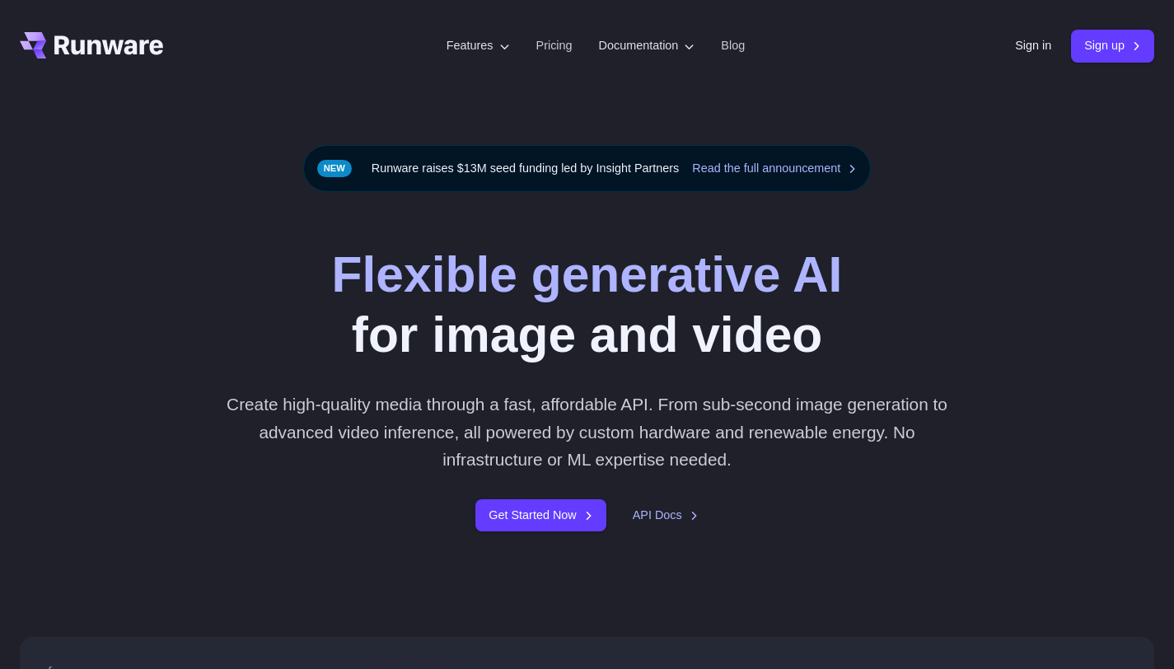 The height and width of the screenshot is (669, 1174). What do you see at coordinates (586, 432) in the screenshot?
I see `p: Create high-quality media through a fast, affordable API. From sub-second image generation to adv...` at bounding box center [586, 432].